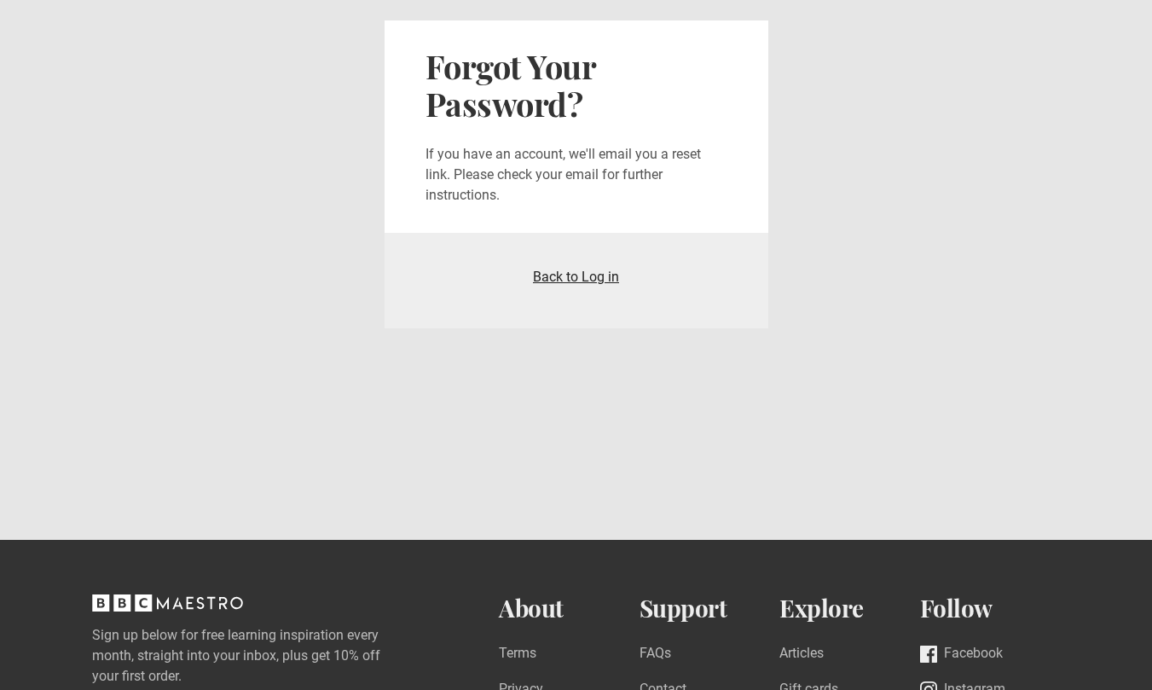 Image resolution: width=1152 pixels, height=690 pixels. Describe the element at coordinates (709, 608) in the screenshot. I see `h2: Support` at that location.